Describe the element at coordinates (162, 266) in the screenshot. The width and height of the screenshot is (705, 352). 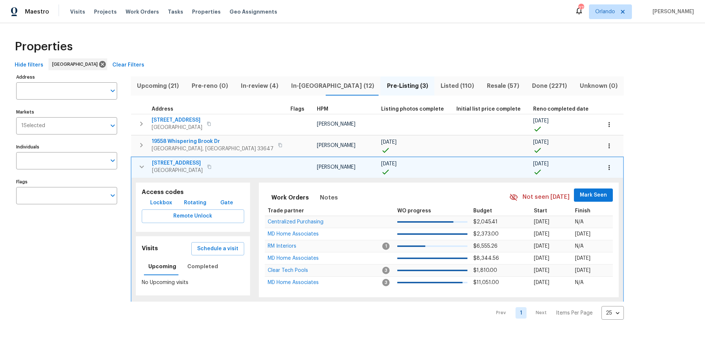
I see `span: Upcoming` at that location.